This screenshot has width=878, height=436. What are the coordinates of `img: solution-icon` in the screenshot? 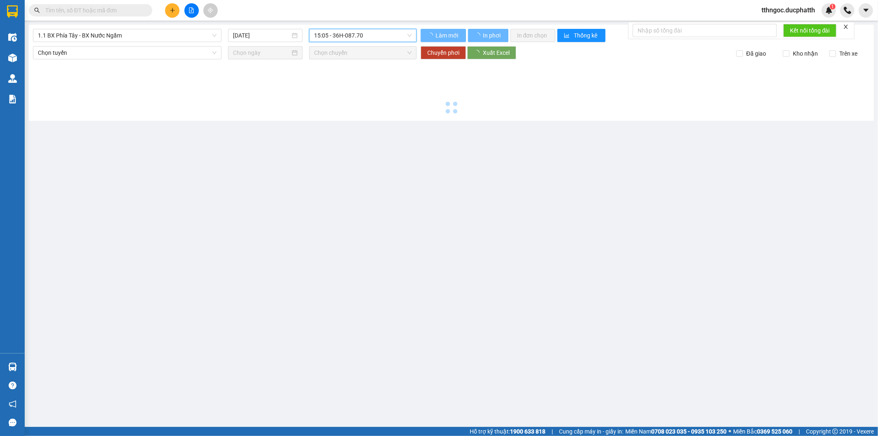 It's located at (12, 99).